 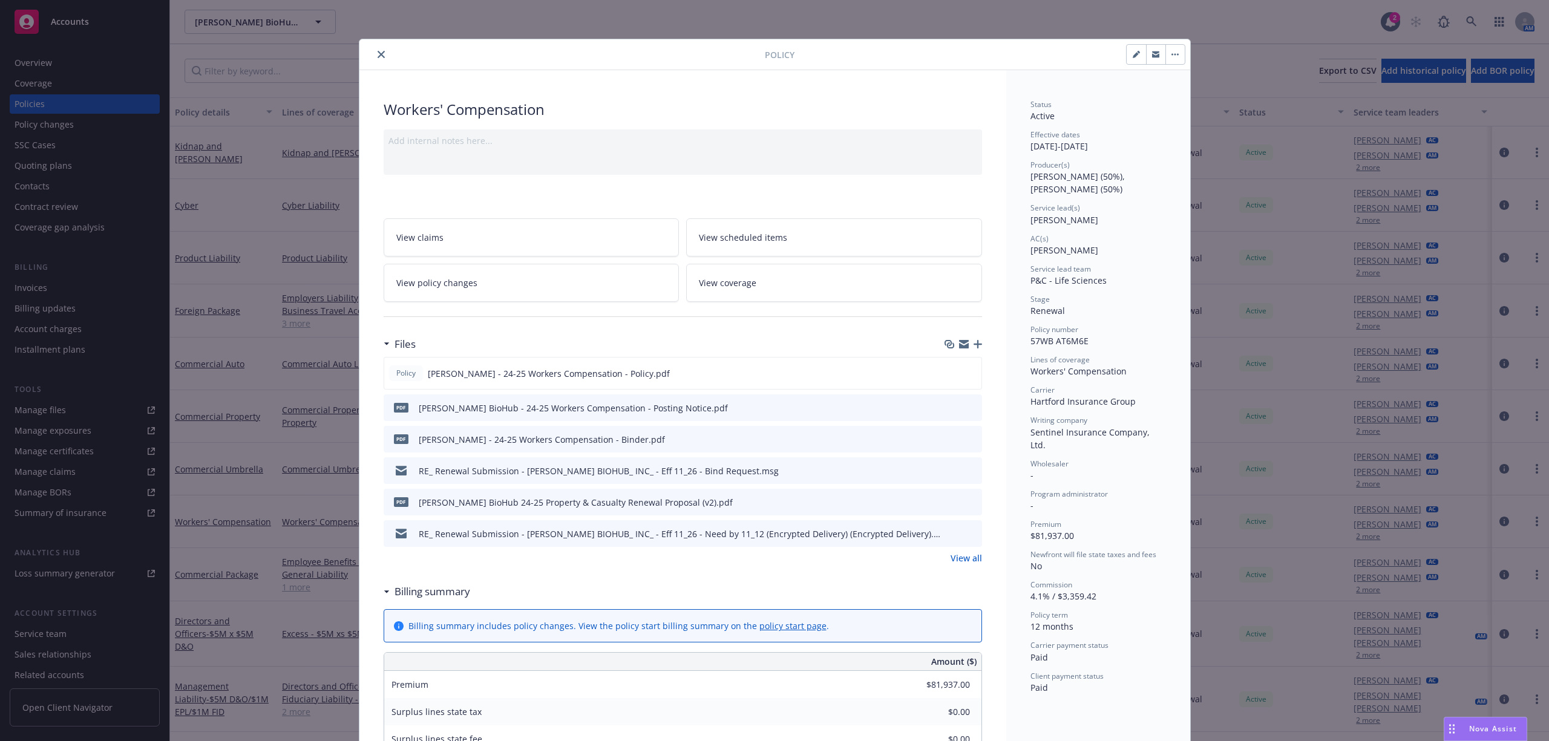 What do you see at coordinates (531, 283) in the screenshot?
I see `a: View policy changes` at bounding box center [531, 283].